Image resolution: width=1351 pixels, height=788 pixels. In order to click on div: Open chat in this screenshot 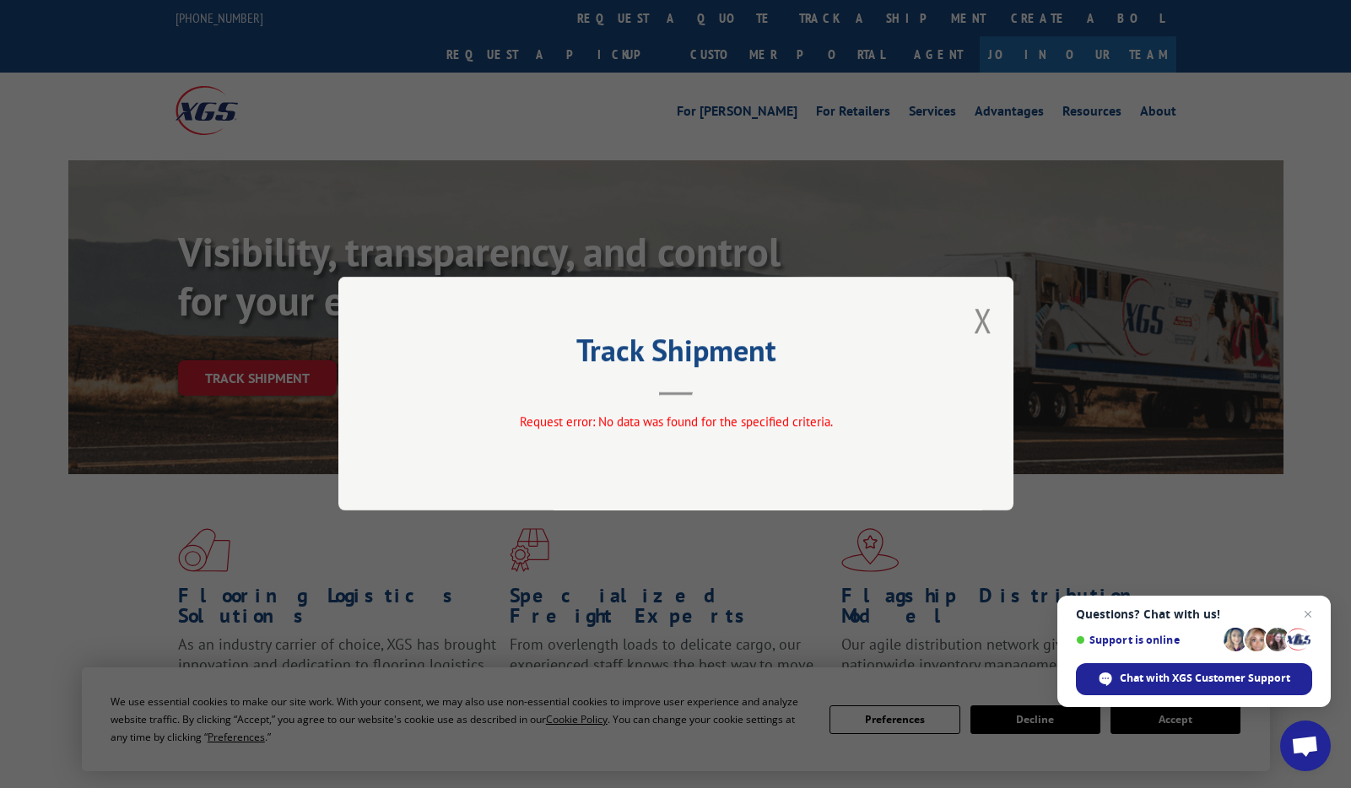, I will do `click(1305, 746)`.